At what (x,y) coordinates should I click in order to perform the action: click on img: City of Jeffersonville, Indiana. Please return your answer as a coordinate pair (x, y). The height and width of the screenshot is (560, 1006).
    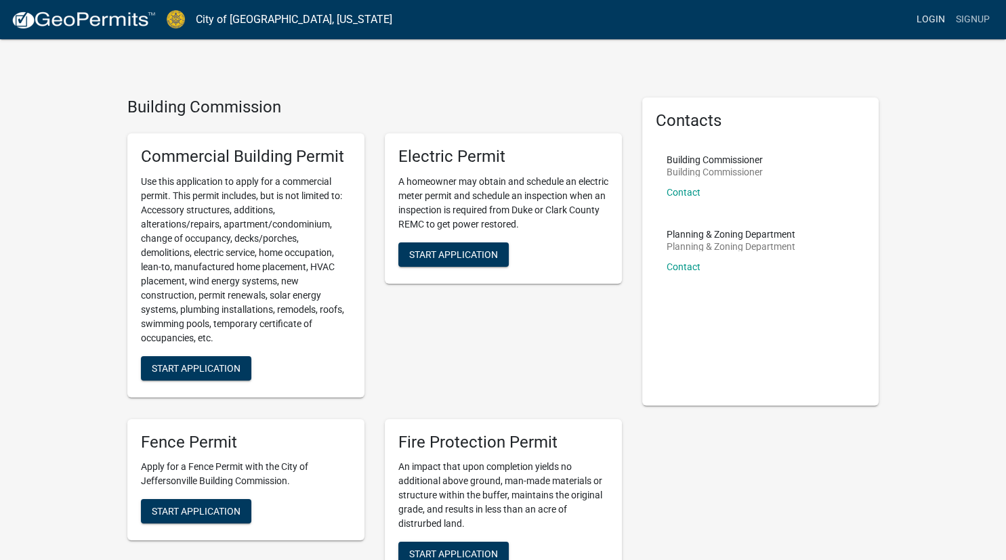
    Looking at the image, I should click on (175, 19).